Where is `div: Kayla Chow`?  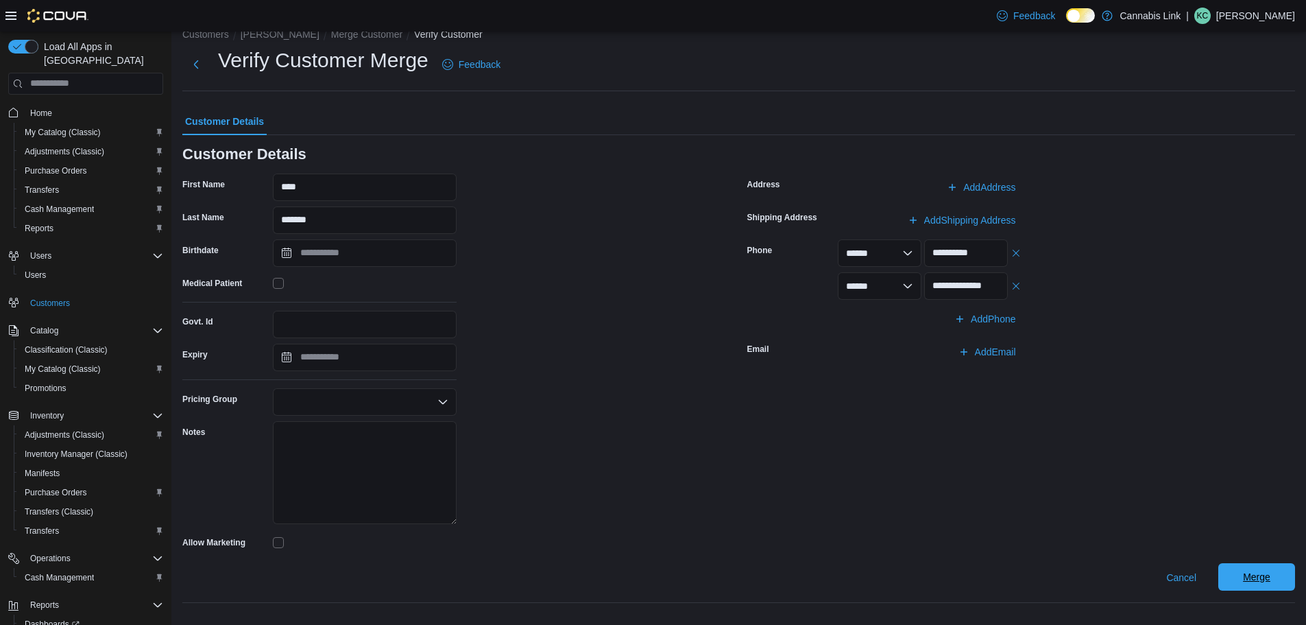
div: Kayla Chow is located at coordinates (1203, 16).